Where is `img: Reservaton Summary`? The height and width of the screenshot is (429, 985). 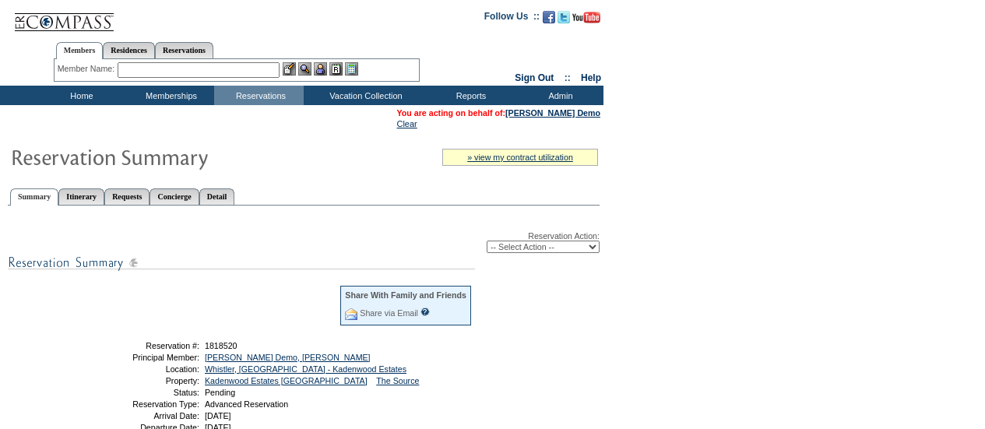 img: Reservaton Summary is located at coordinates (166, 157).